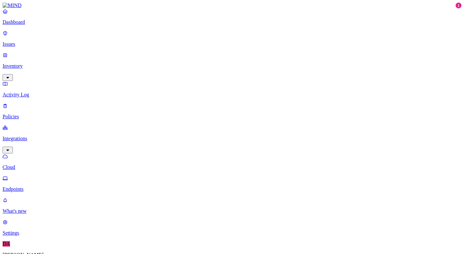 The image size is (464, 254). Describe the element at coordinates (232, 138) in the screenshot. I see `a: Integrations` at that location.